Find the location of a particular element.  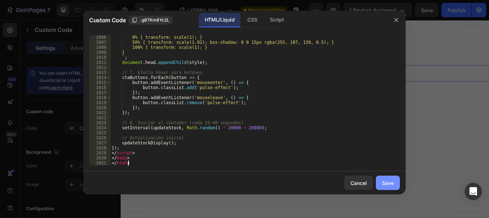

span: then drag & drop elements is located at coordinates (268, 110).